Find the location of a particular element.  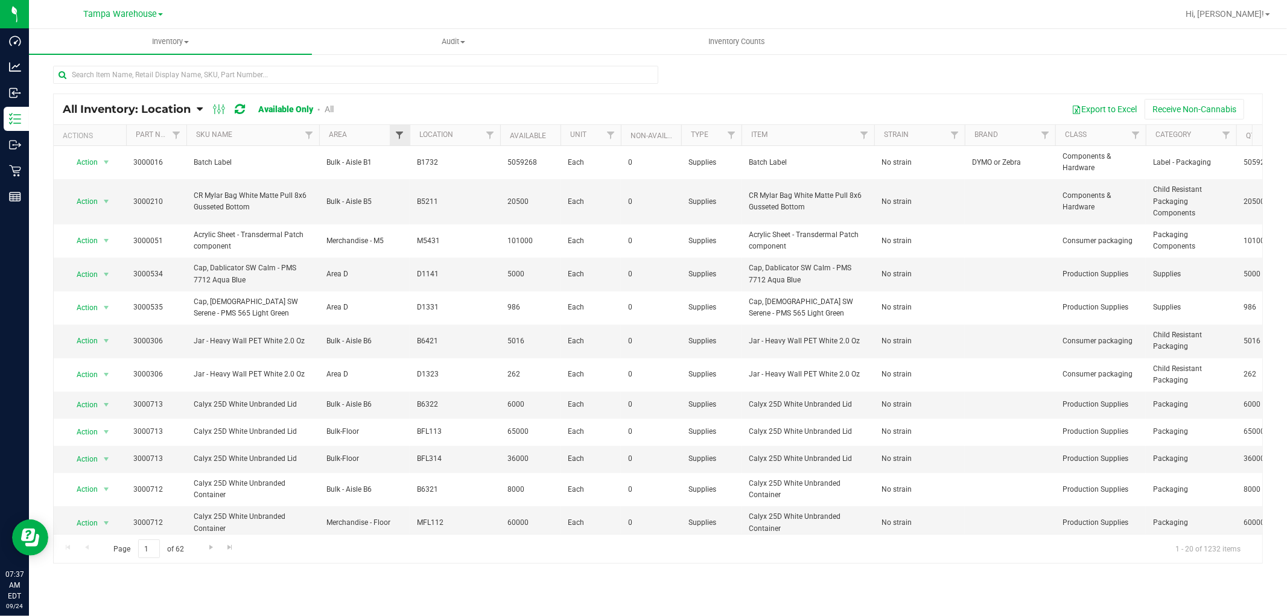

inline-svg: Analytics is located at coordinates (15, 67).